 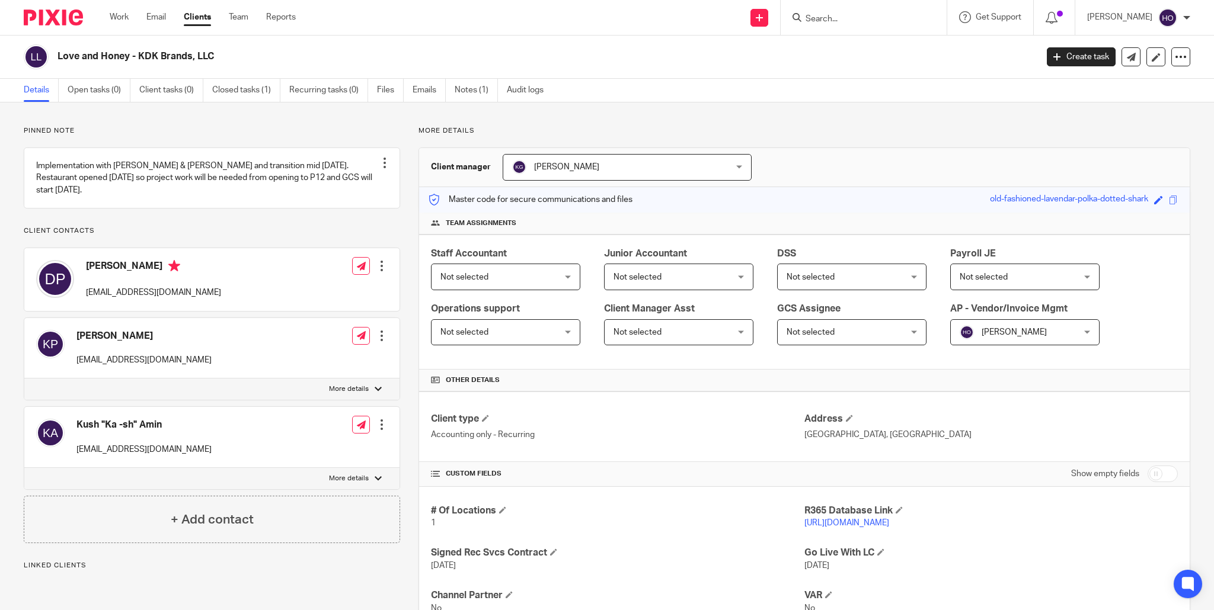 What do you see at coordinates (281, 17) in the screenshot?
I see `a: Reports` at bounding box center [281, 17].